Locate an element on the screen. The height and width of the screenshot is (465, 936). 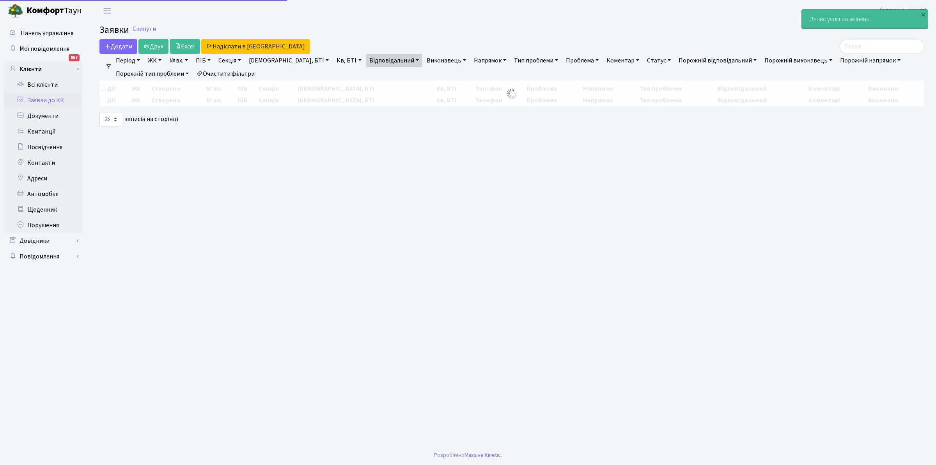
a: ПІБ is located at coordinates (203, 60).